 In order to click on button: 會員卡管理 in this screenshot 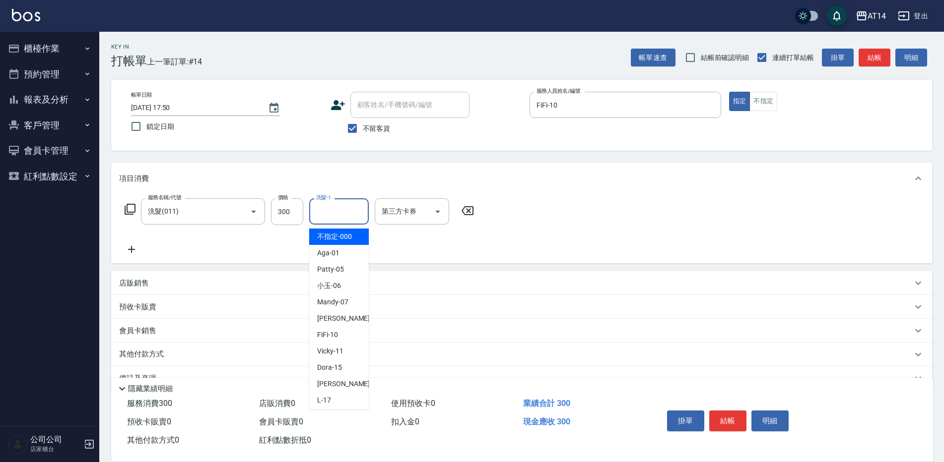, I will do `click(50, 151)`.